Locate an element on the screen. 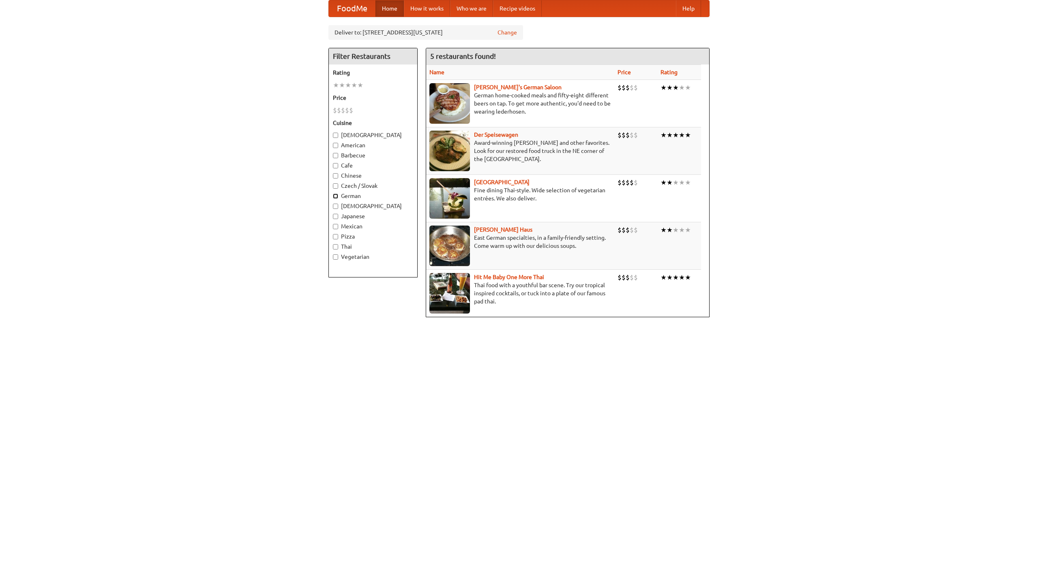 Image resolution: width=1038 pixels, height=574 pixels. a: Price is located at coordinates (624, 72).